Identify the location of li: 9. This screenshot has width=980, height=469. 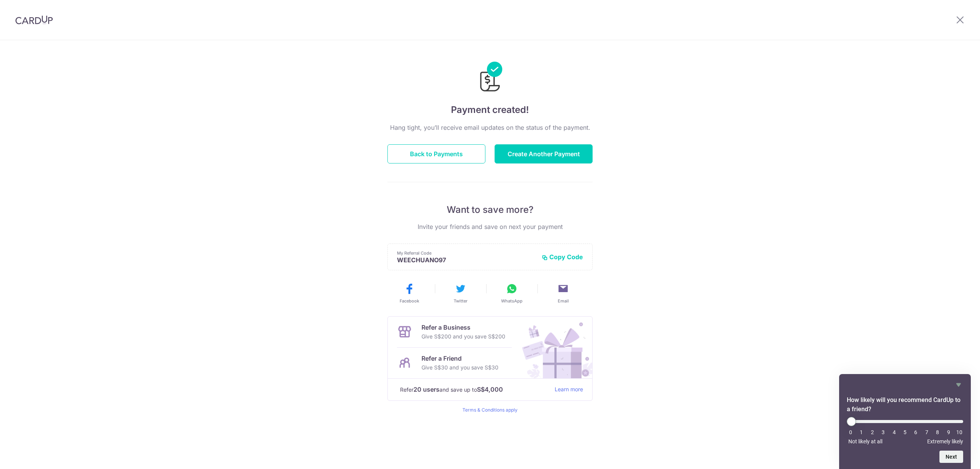
(949, 432).